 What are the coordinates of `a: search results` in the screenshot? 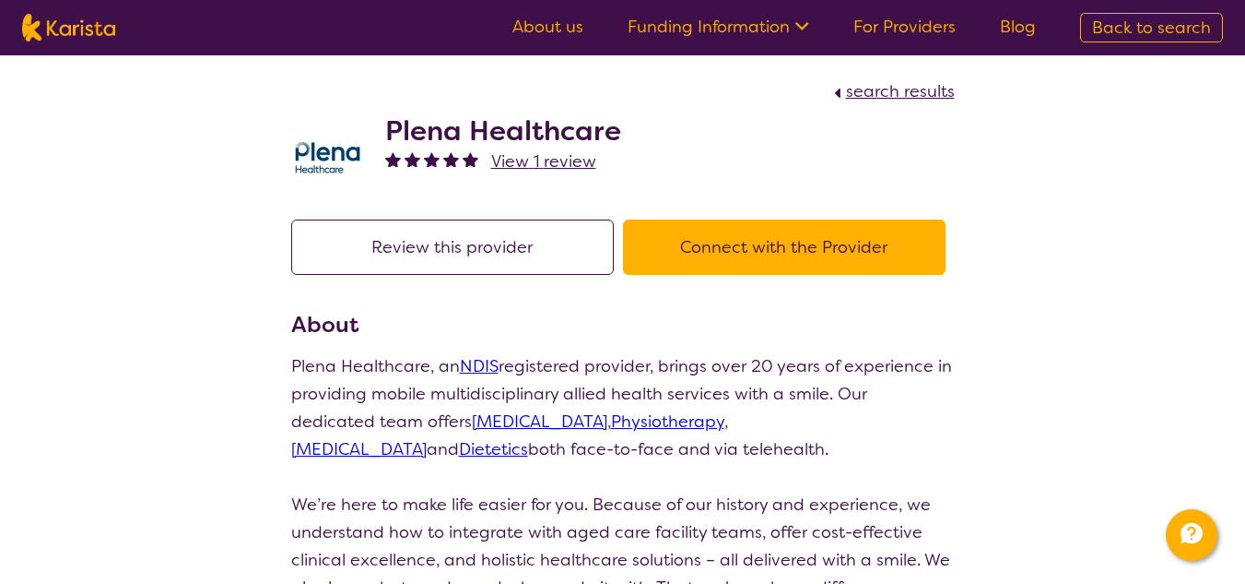 It's located at (892, 91).